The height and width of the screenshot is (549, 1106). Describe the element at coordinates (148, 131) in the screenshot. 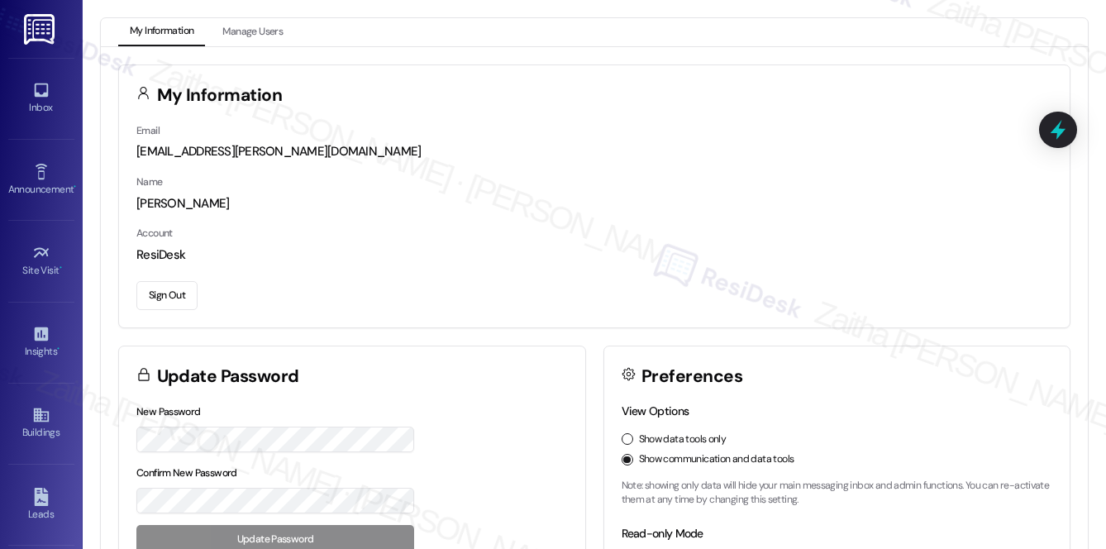

I see `label: Email` at that location.